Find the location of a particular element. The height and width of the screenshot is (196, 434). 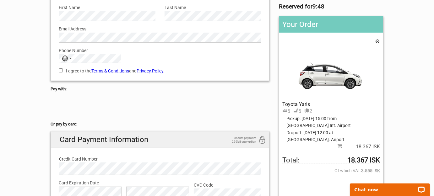

button: Selected country is located at coordinates (67, 58).